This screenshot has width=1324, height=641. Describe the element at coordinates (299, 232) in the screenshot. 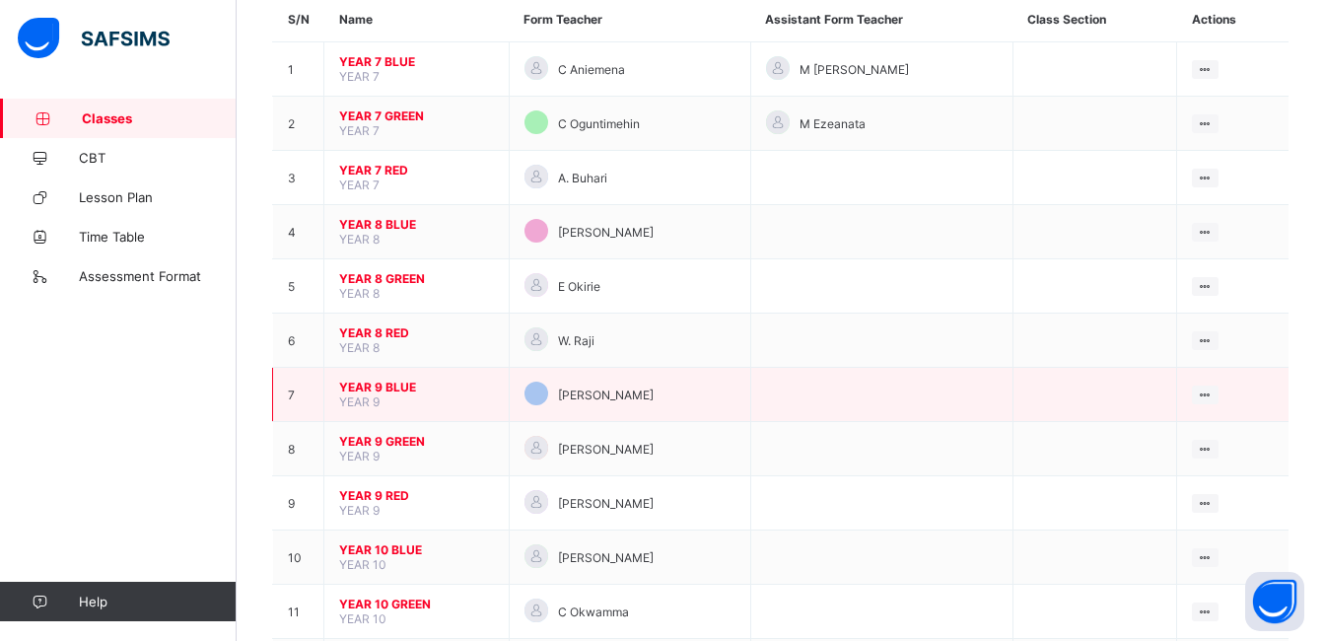

I see `td: 4` at that location.